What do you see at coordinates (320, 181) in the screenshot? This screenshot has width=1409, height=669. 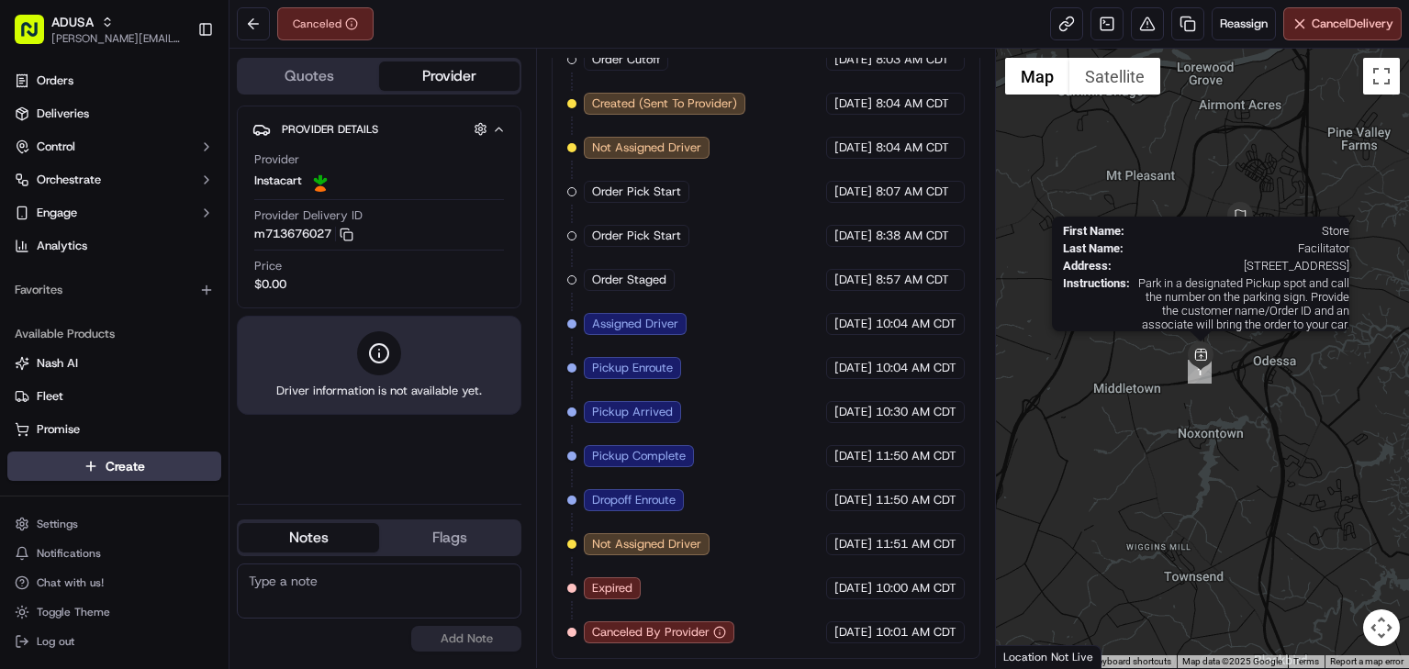 I see `img: profile_instacart_ahold_partner.png` at bounding box center [320, 181].